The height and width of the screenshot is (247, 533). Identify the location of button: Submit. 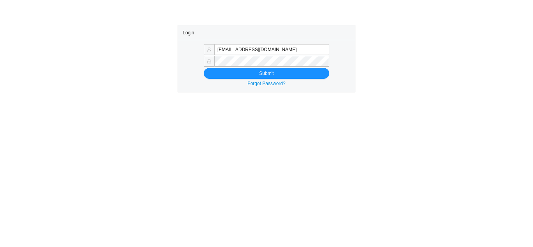
(267, 73).